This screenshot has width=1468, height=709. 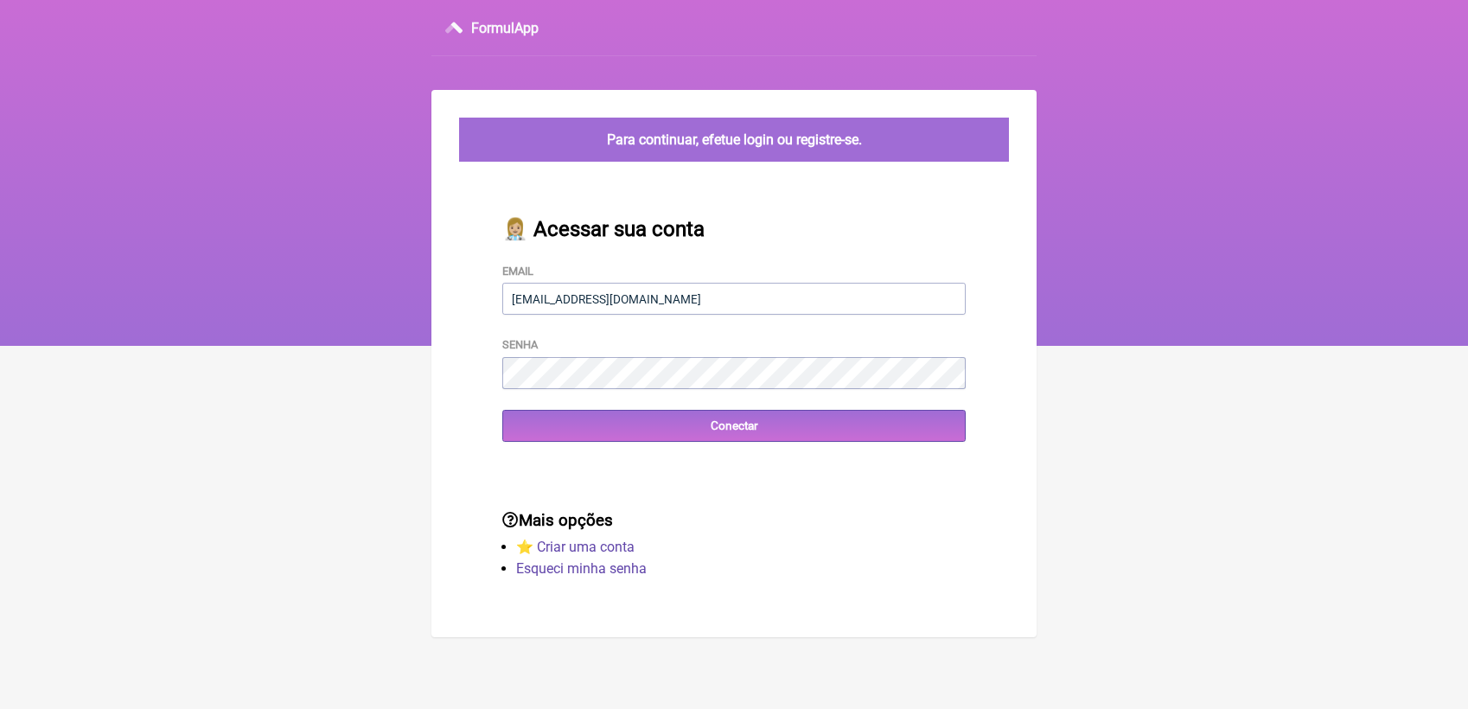 I want to click on label: Senha, so click(x=519, y=344).